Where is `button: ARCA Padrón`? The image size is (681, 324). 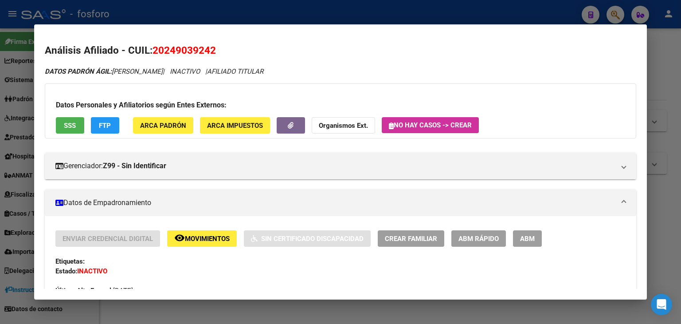 button: ARCA Padrón is located at coordinates (163, 125).